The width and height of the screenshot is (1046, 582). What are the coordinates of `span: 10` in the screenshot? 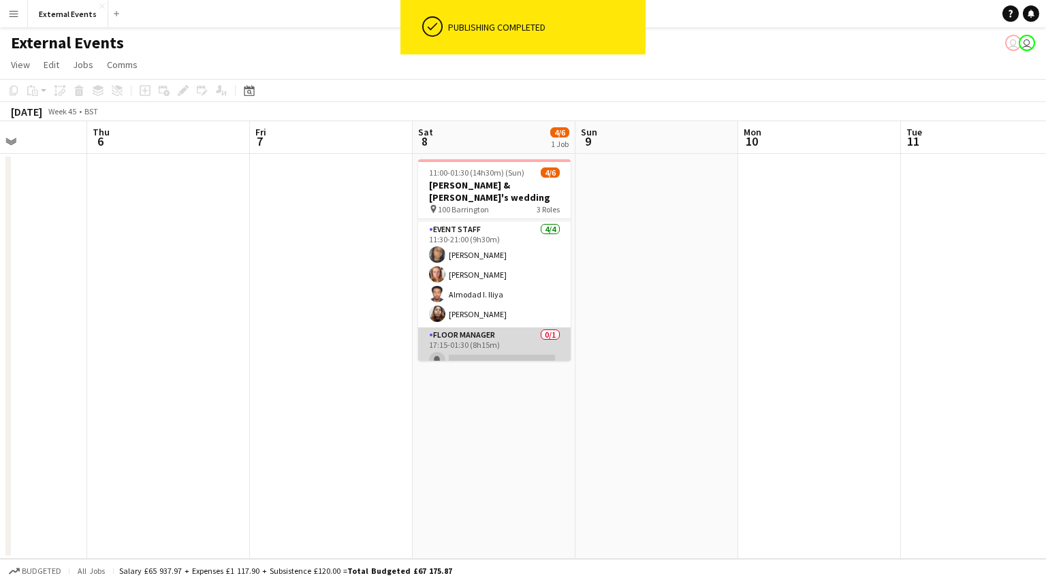 It's located at (751, 141).